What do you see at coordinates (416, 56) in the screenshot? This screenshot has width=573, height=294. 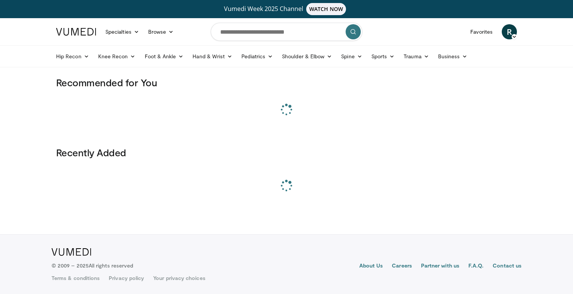 I see `a: Trauma` at bounding box center [416, 56].